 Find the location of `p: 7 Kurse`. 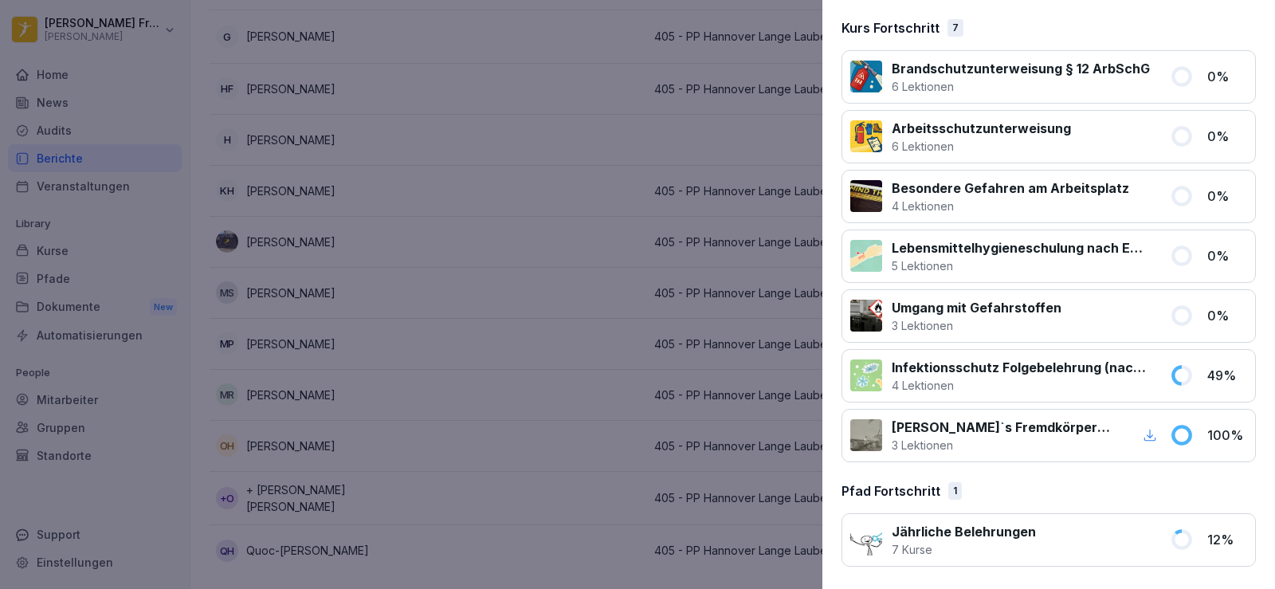

p: 7 Kurse is located at coordinates (963, 549).